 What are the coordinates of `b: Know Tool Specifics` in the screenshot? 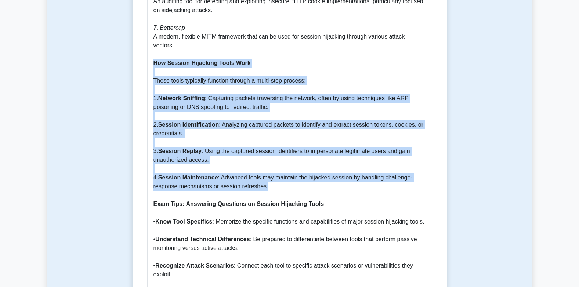 It's located at (184, 221).